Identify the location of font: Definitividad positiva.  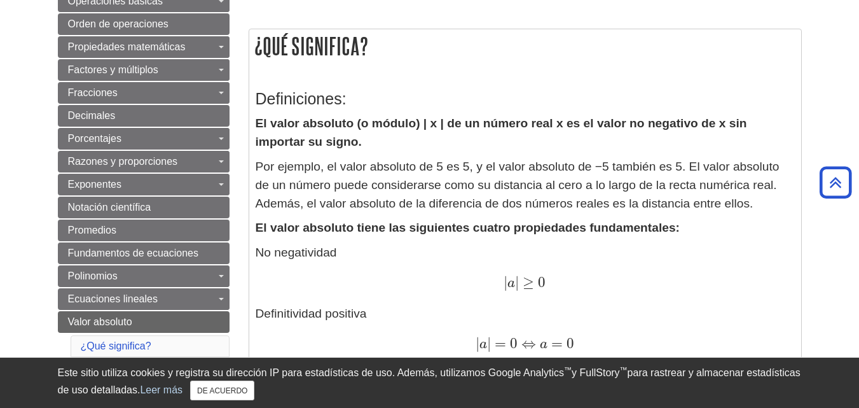
(311, 313).